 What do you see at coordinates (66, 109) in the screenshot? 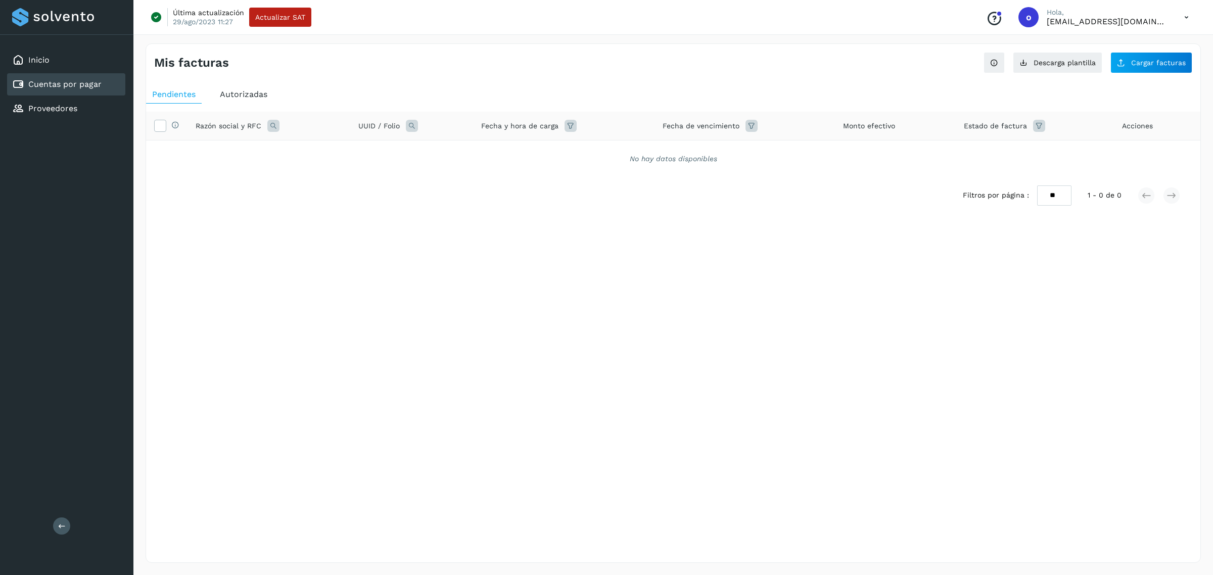
I see `div: Proveedores` at bounding box center [66, 109].